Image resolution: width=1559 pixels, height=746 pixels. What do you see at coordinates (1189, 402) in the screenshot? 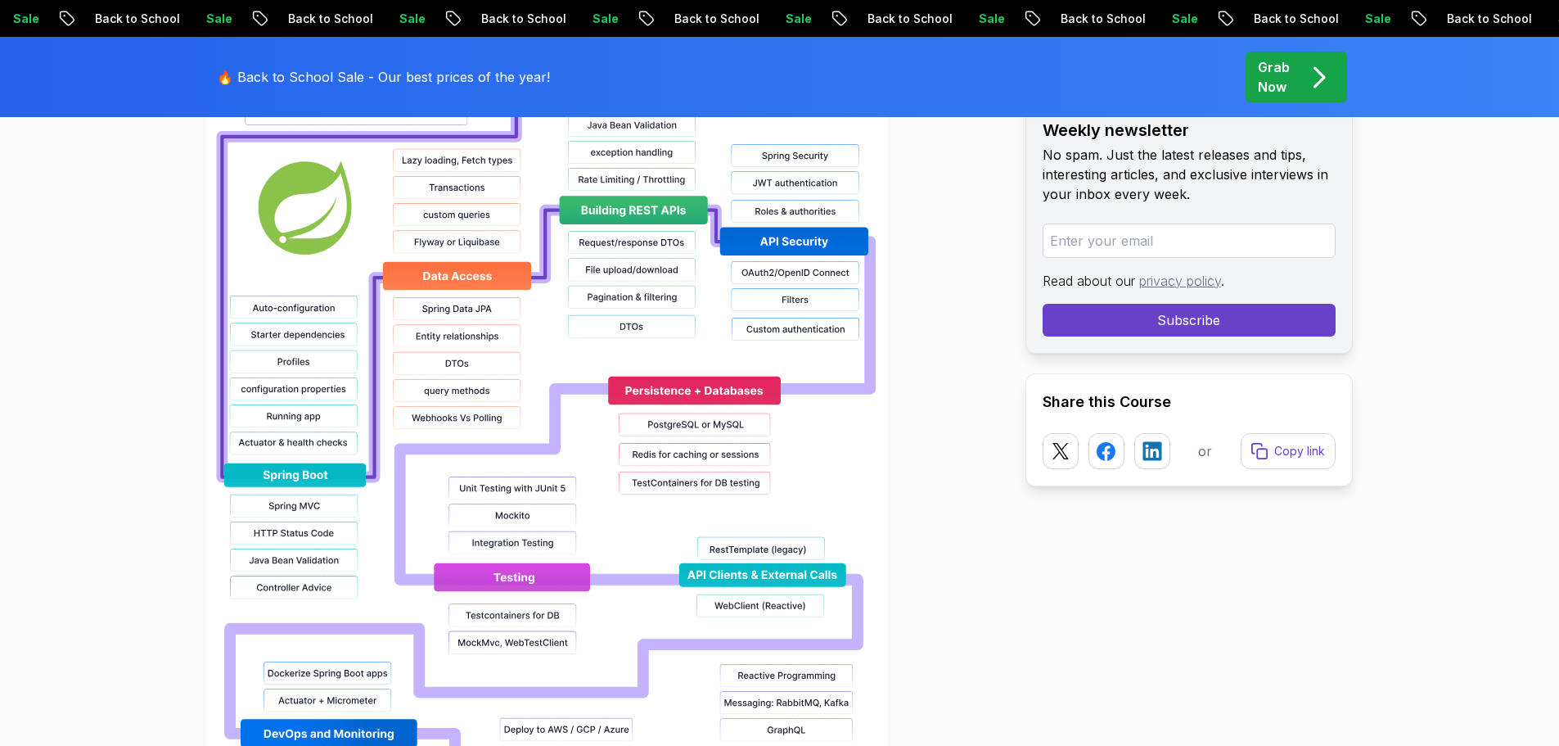
I see `h2: Share this Course` at bounding box center [1189, 402].